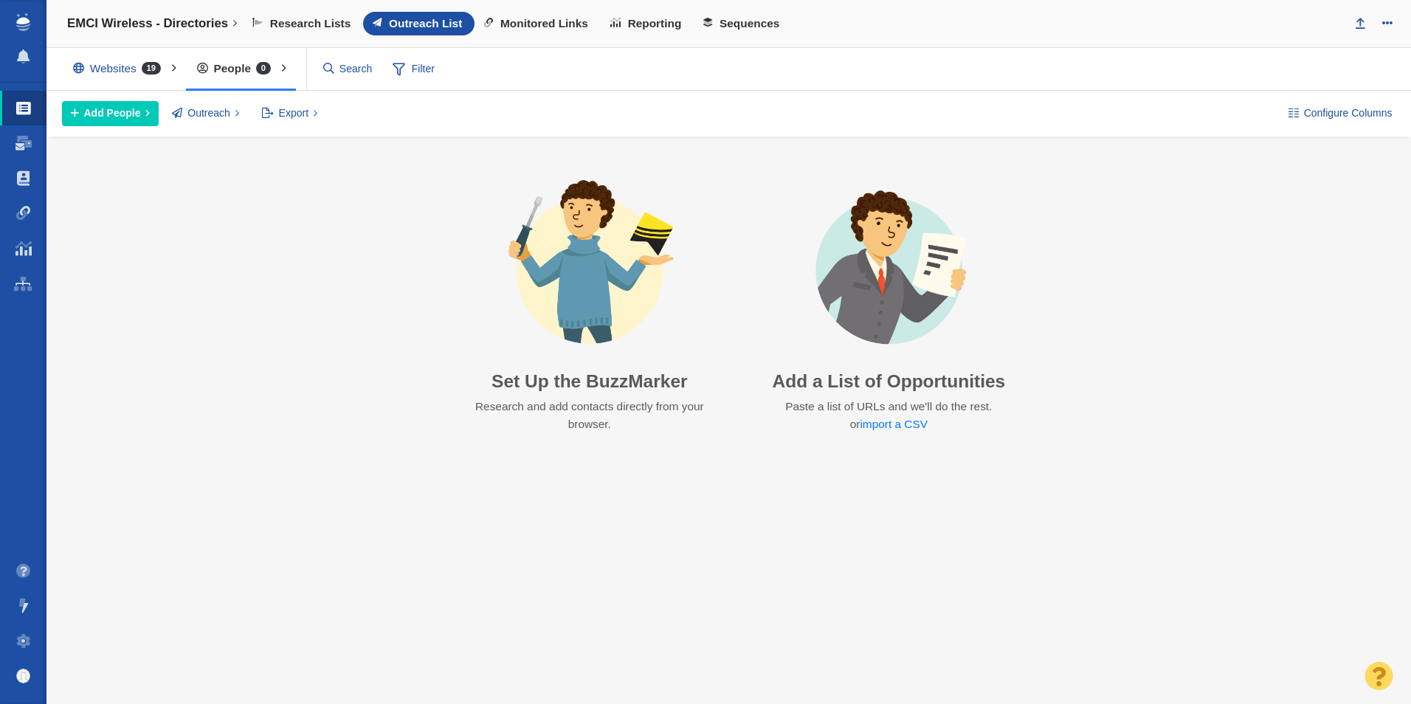 The image size is (1411, 704). What do you see at coordinates (1349, 113) in the screenshot?
I see `span: Configure Columns` at bounding box center [1349, 113].